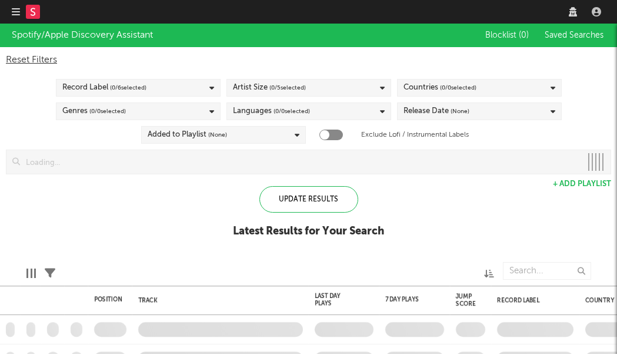 This screenshot has width=617, height=354. I want to click on span: ( 0 ), so click(524, 35).